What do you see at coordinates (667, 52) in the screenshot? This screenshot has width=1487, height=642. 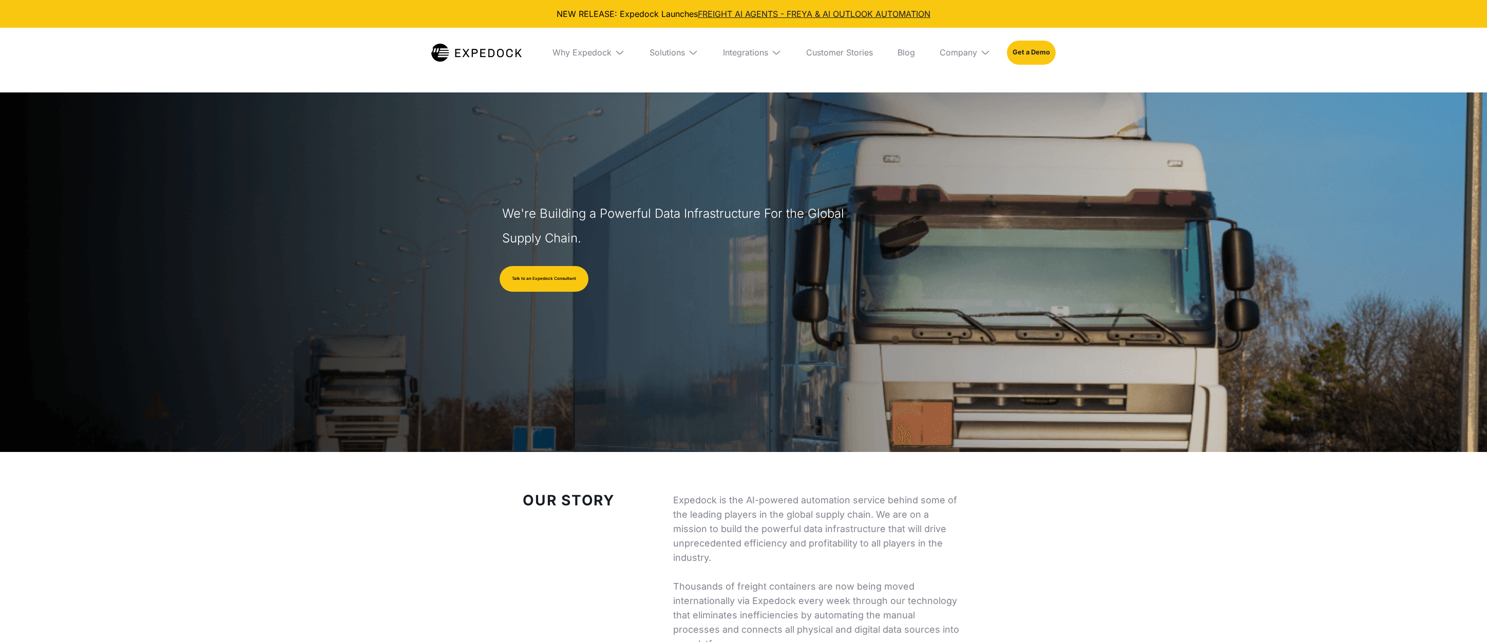 I see `div: Solutions` at bounding box center [667, 52].